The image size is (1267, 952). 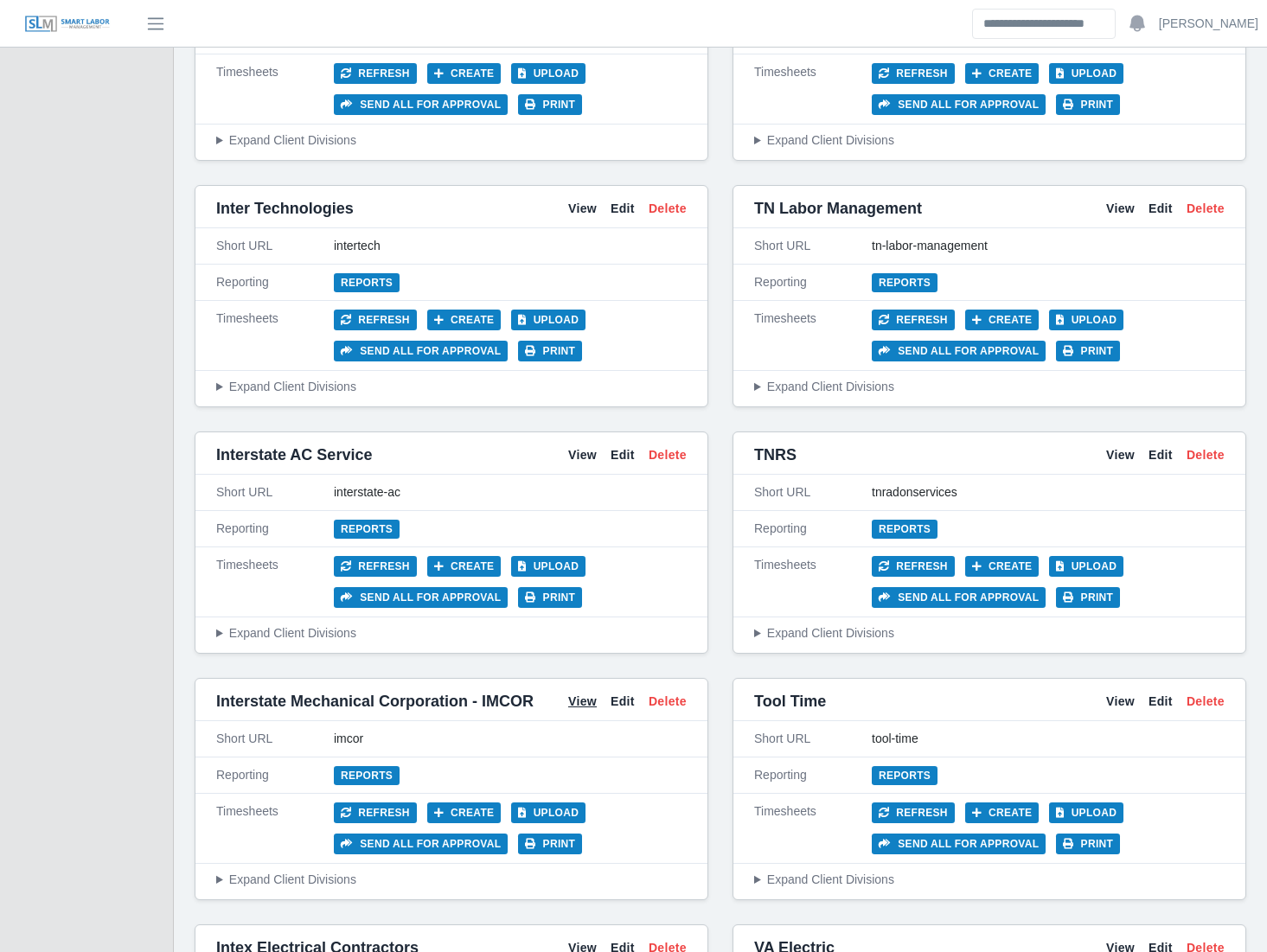 I want to click on img: SLM Logo, so click(x=68, y=24).